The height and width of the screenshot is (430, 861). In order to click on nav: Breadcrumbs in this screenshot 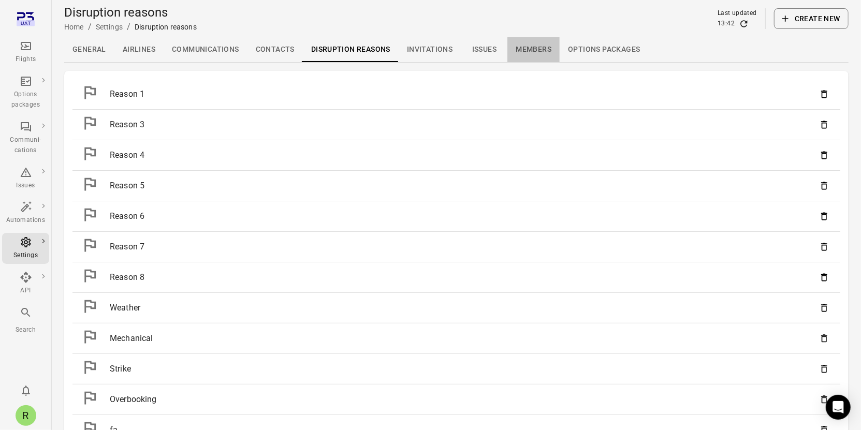, I will do `click(131, 27)`.